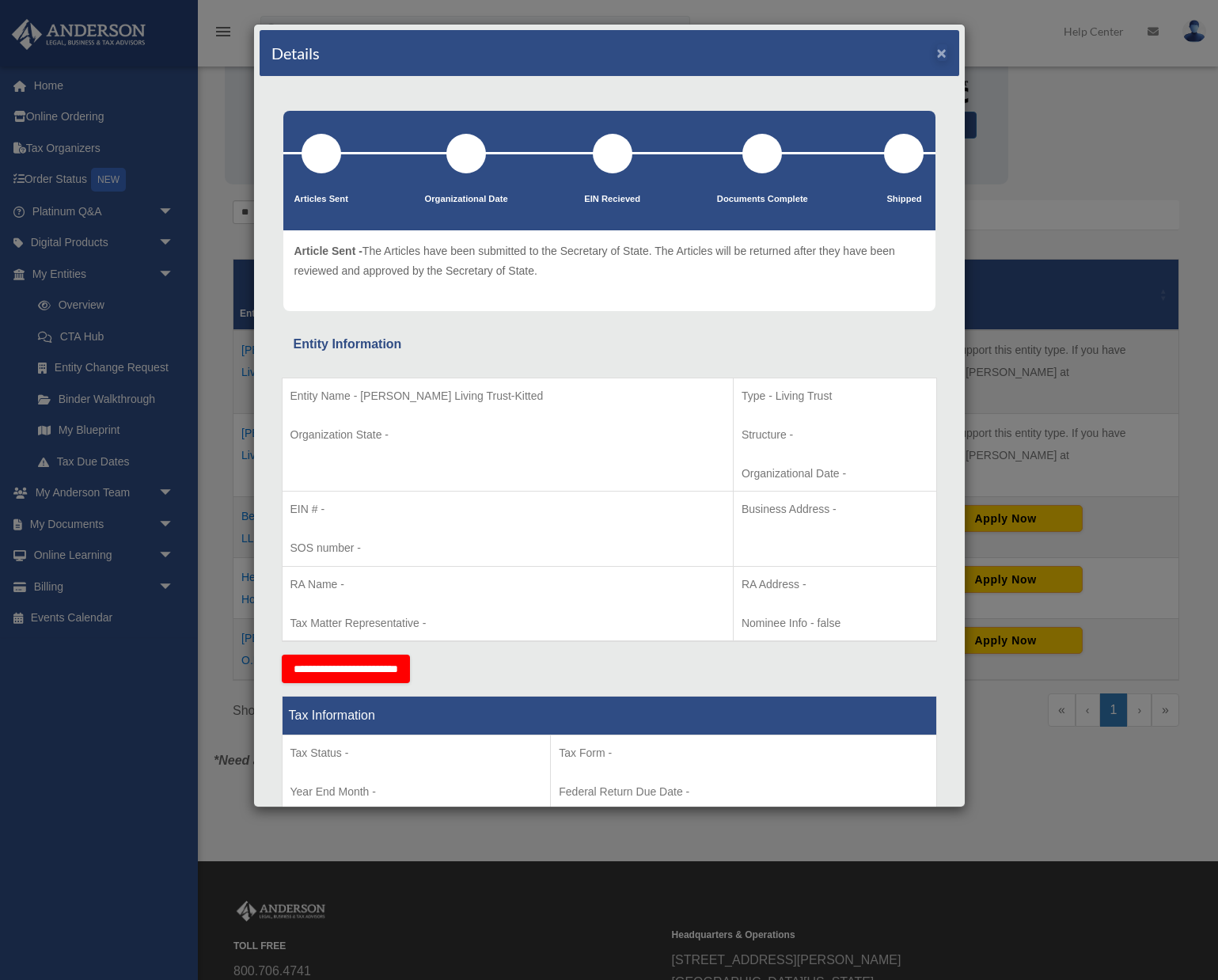 This screenshot has height=980, width=1218. I want to click on p: Tax Form -, so click(744, 753).